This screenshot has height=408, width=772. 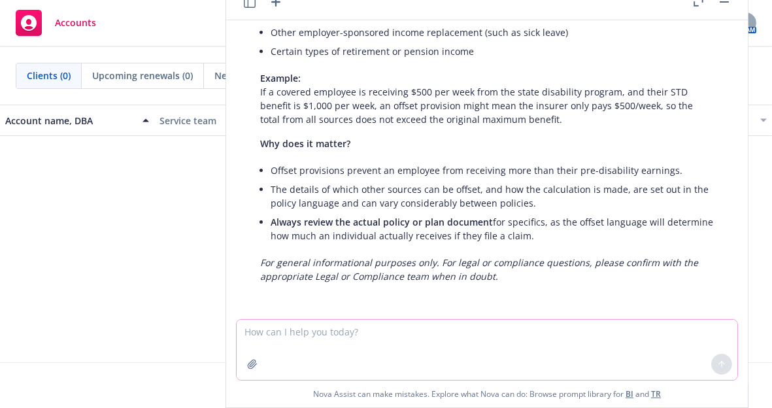 What do you see at coordinates (492, 196) in the screenshot?
I see `li: The details of which other sources can be offset, and how the calculation is made, are set out in...` at bounding box center [492, 196].